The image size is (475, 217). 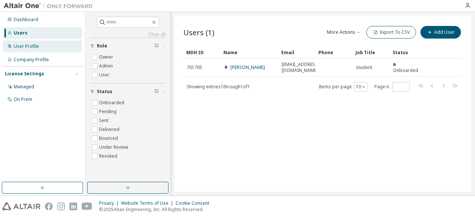 What do you see at coordinates (361, 87) in the screenshot?
I see `button: 10` at bounding box center [361, 87].